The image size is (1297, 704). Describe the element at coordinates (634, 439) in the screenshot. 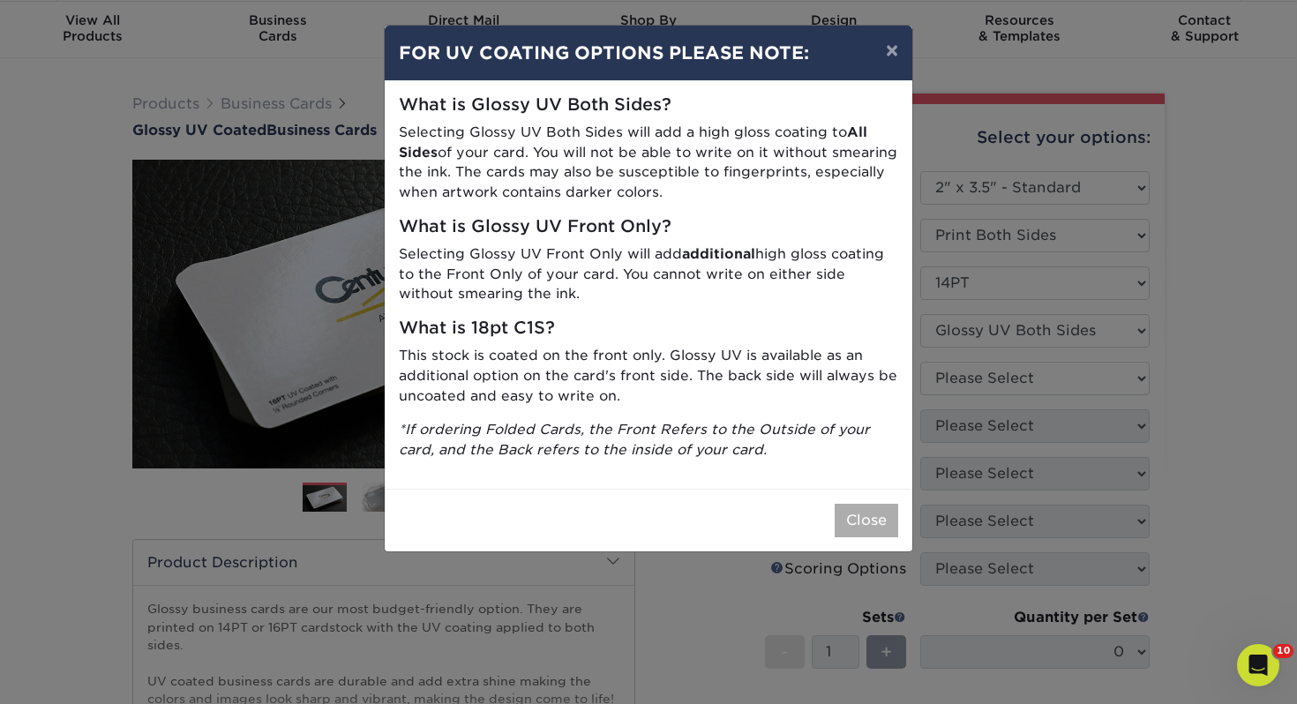

I see `i: *If ordering Folded Cards, the Front Refers to the Outside of your card, and the Back refers to t...` at that location.